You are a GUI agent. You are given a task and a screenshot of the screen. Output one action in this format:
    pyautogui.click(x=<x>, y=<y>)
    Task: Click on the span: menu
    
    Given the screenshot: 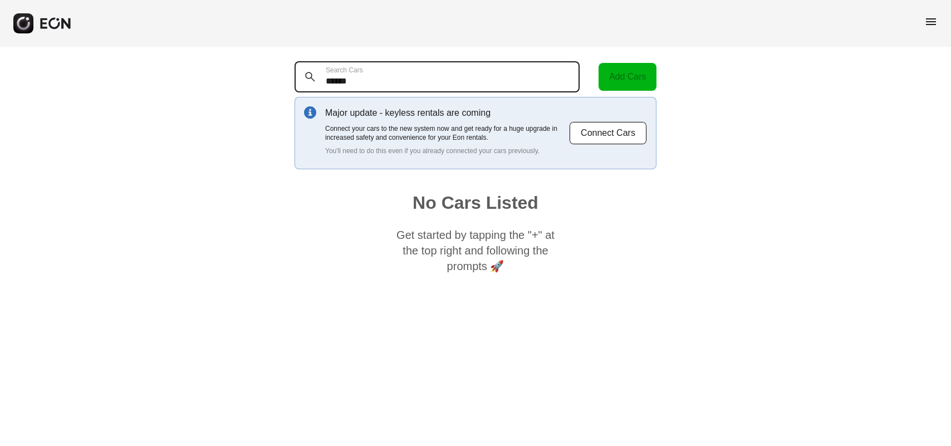 What is the action you would take?
    pyautogui.click(x=931, y=22)
    